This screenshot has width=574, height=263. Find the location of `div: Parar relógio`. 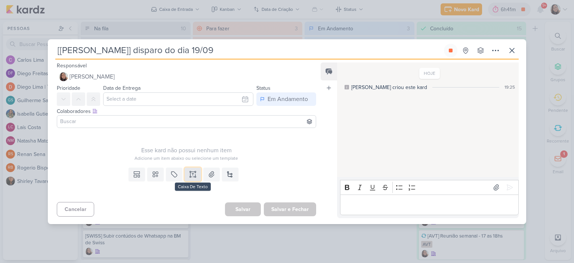

div: Parar relógio is located at coordinates (451, 50).